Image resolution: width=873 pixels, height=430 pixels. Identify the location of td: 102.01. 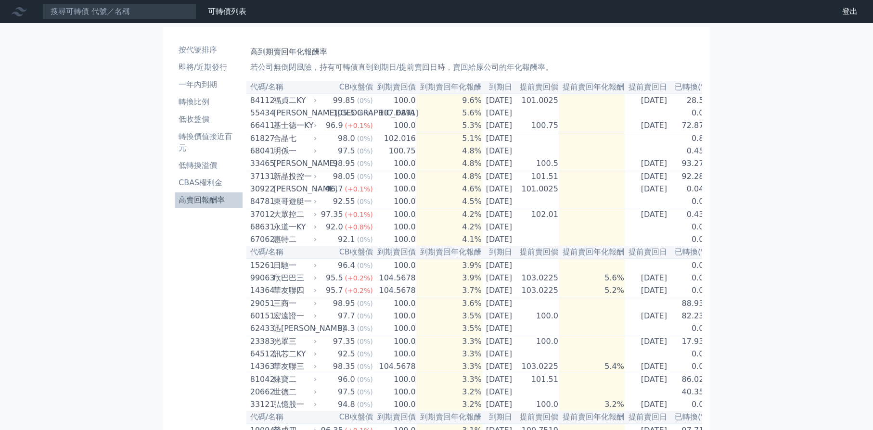
(537, 215).